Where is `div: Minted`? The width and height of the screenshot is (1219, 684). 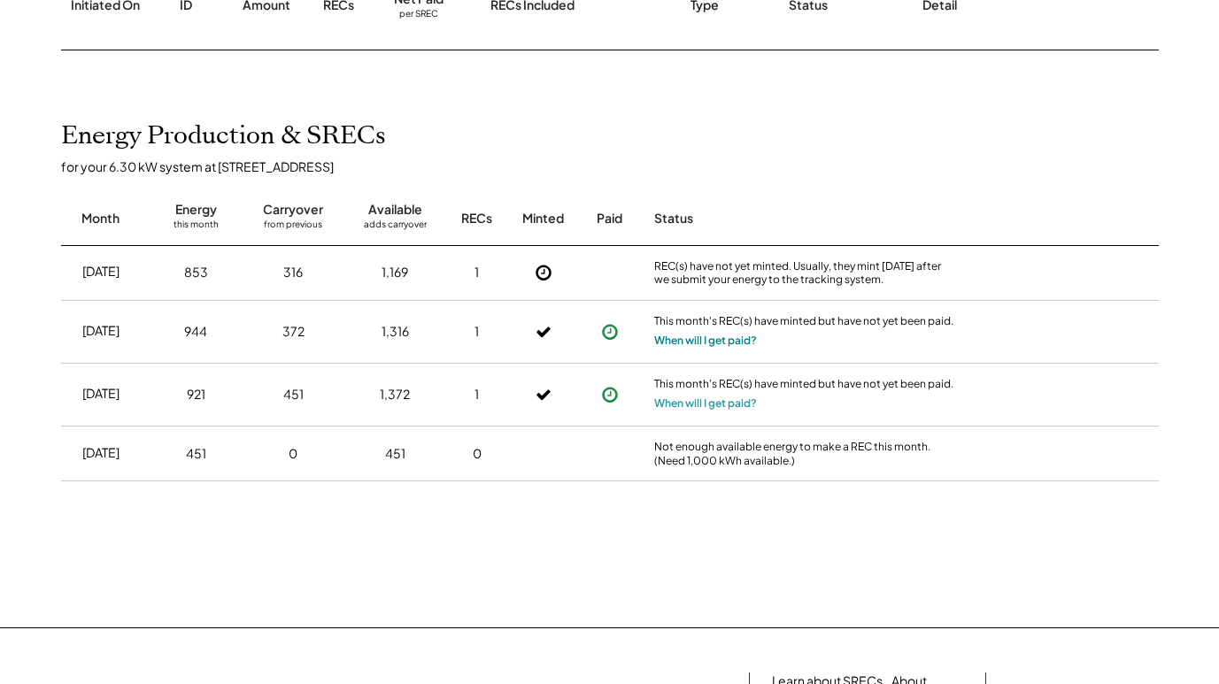
div: Minted is located at coordinates (543, 219).